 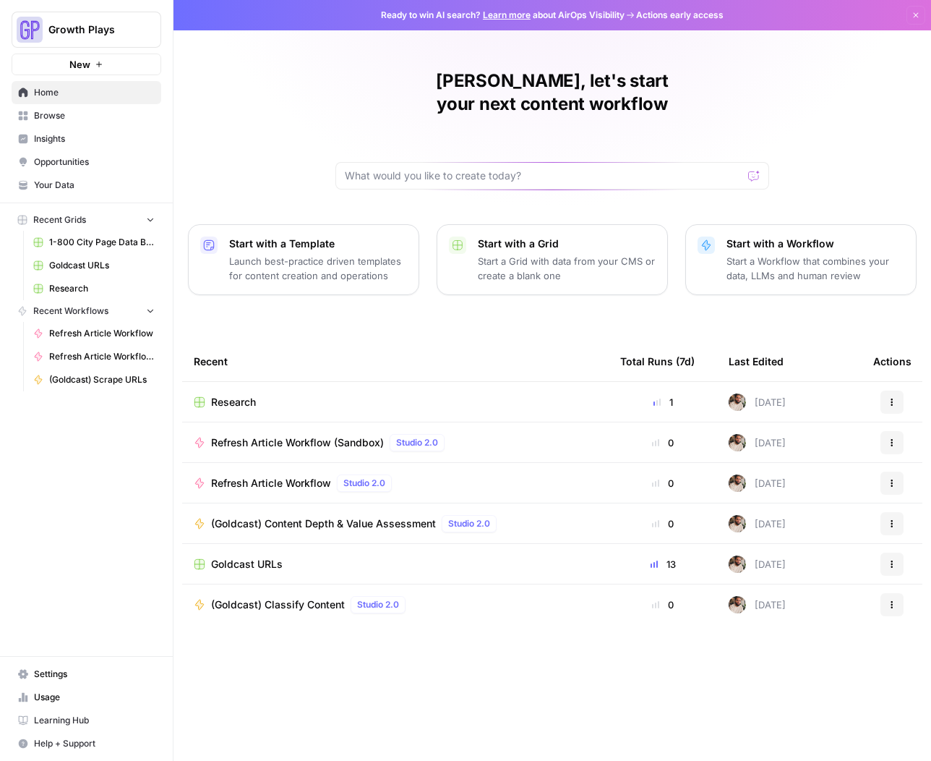 I want to click on a: Learning Hub, so click(x=86, y=720).